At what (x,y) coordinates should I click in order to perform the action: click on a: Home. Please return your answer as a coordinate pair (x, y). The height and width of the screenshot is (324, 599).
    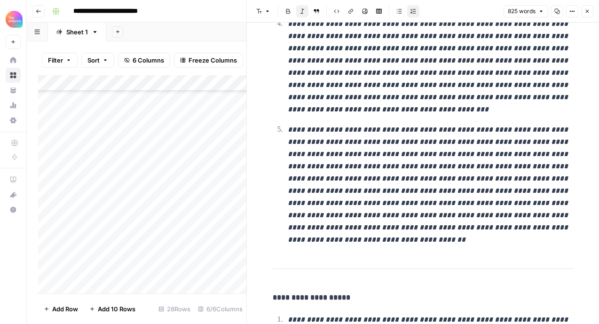
    Looking at the image, I should click on (13, 60).